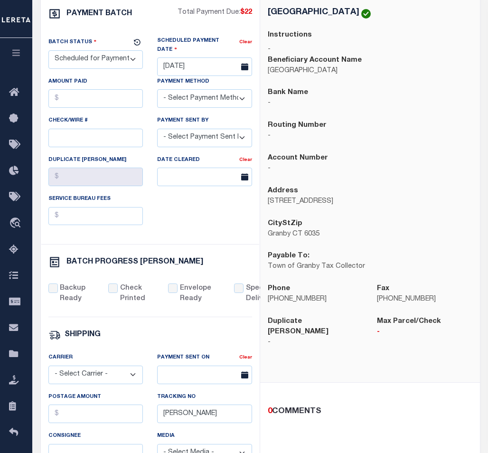  Describe the element at coordinates (289, 256) in the screenshot. I see `label: Payable To:` at that location.